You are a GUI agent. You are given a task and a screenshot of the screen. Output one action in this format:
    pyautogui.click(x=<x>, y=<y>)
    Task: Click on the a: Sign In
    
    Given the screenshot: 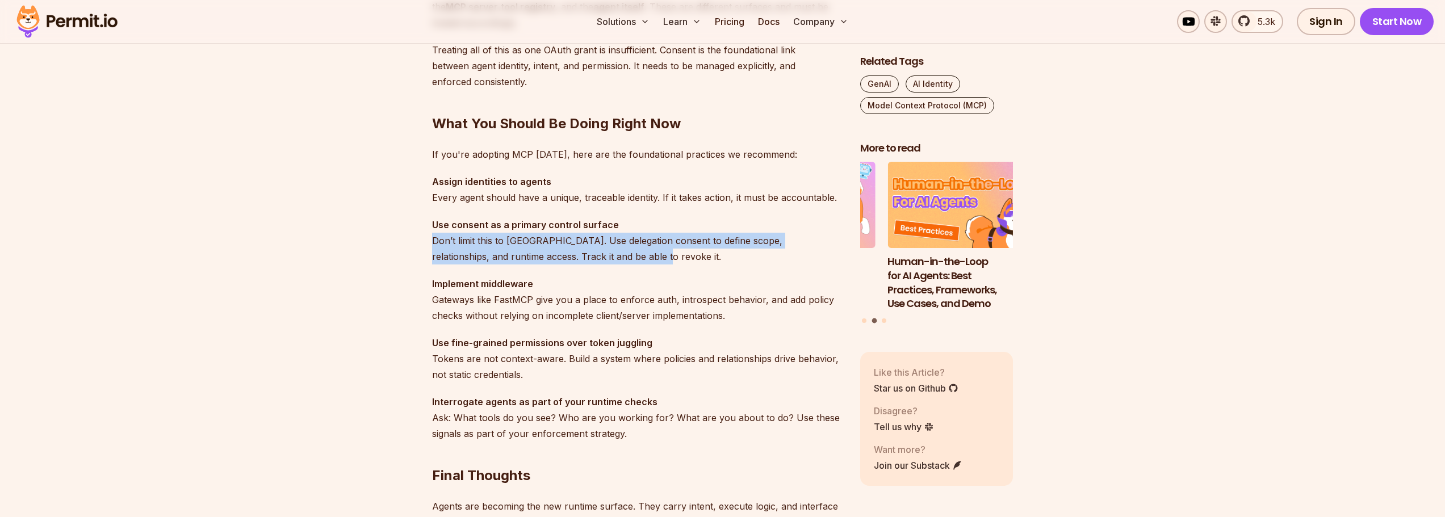 What is the action you would take?
    pyautogui.click(x=1326, y=22)
    